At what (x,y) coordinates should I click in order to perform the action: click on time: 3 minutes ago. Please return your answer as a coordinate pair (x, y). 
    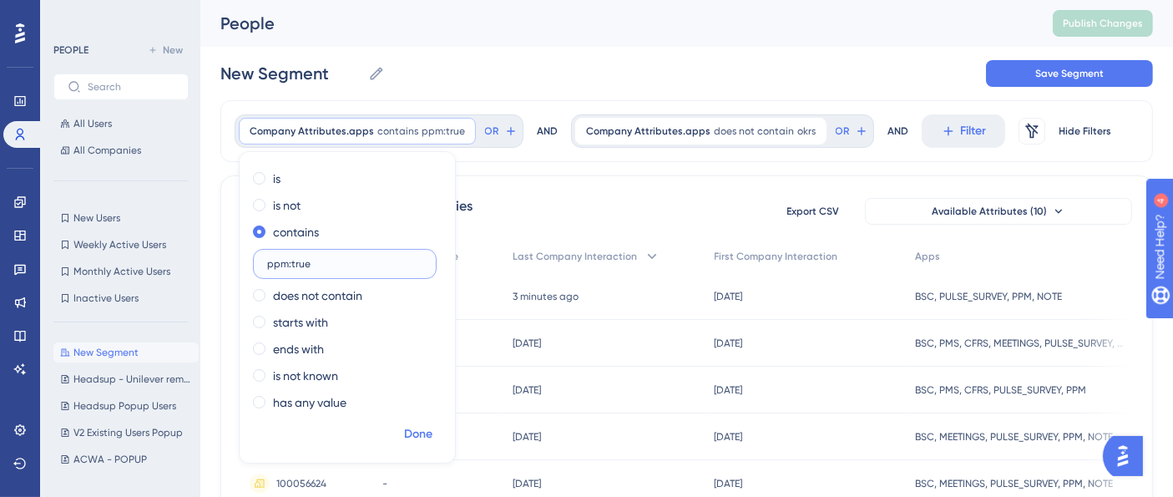
    Looking at the image, I should click on (545, 296).